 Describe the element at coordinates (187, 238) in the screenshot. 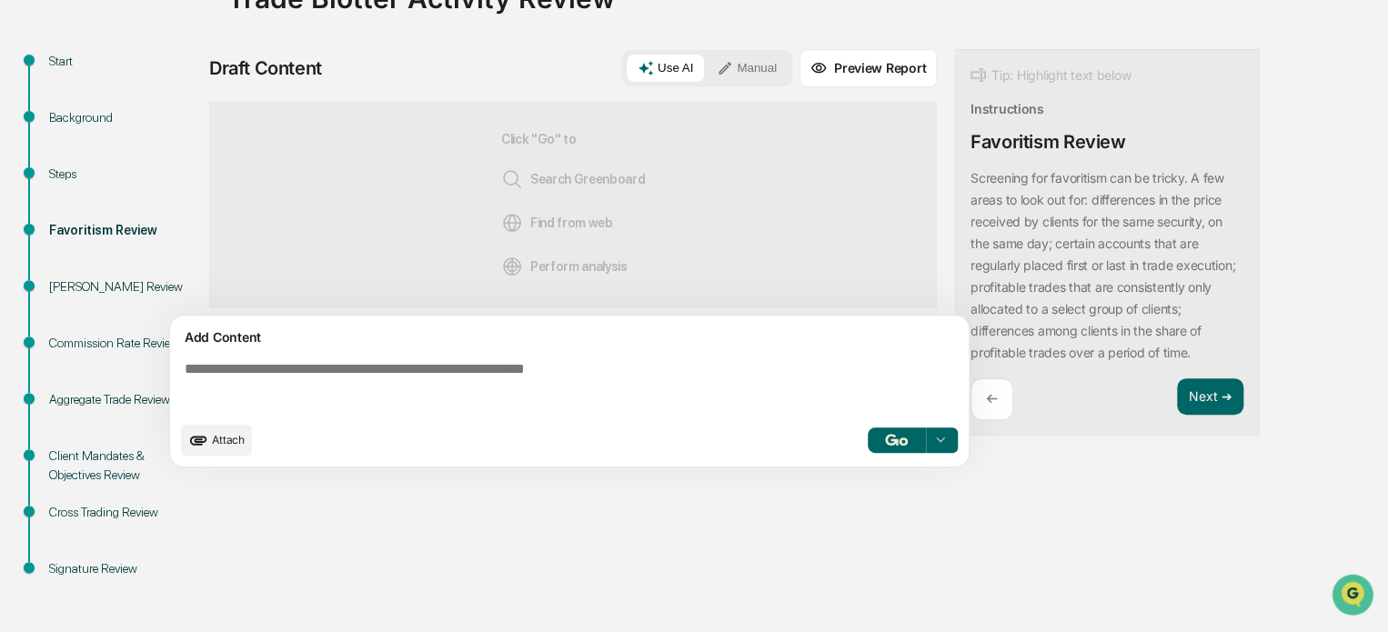

I see `span: Attestations` at that location.